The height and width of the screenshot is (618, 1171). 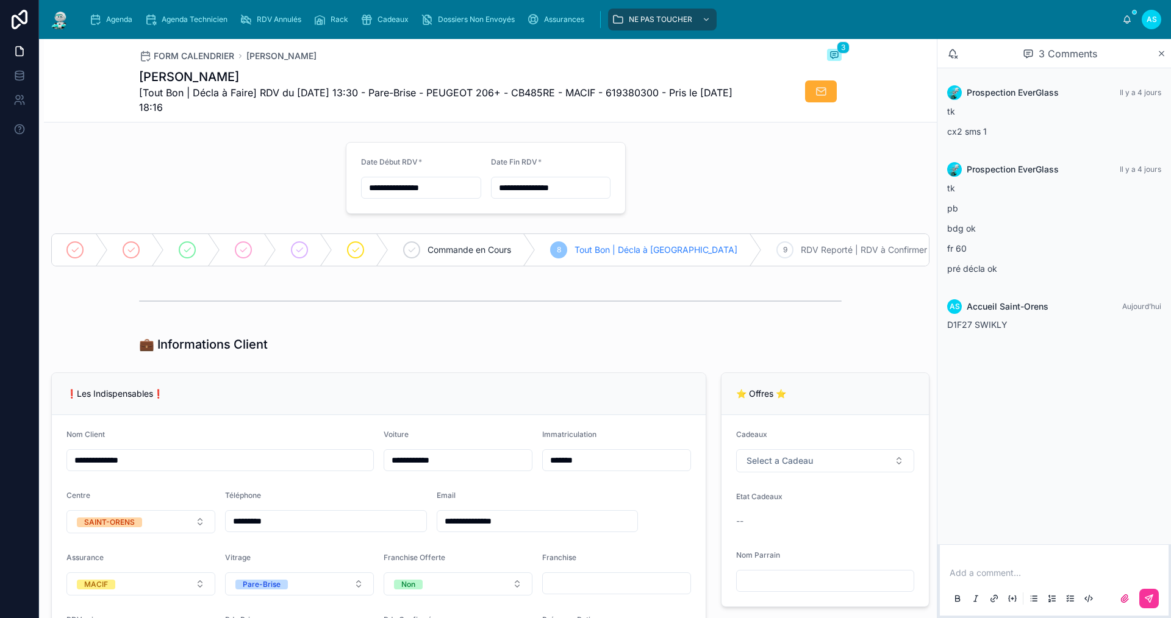 What do you see at coordinates (1054, 228) in the screenshot?
I see `p: bdg ok` at bounding box center [1054, 228].